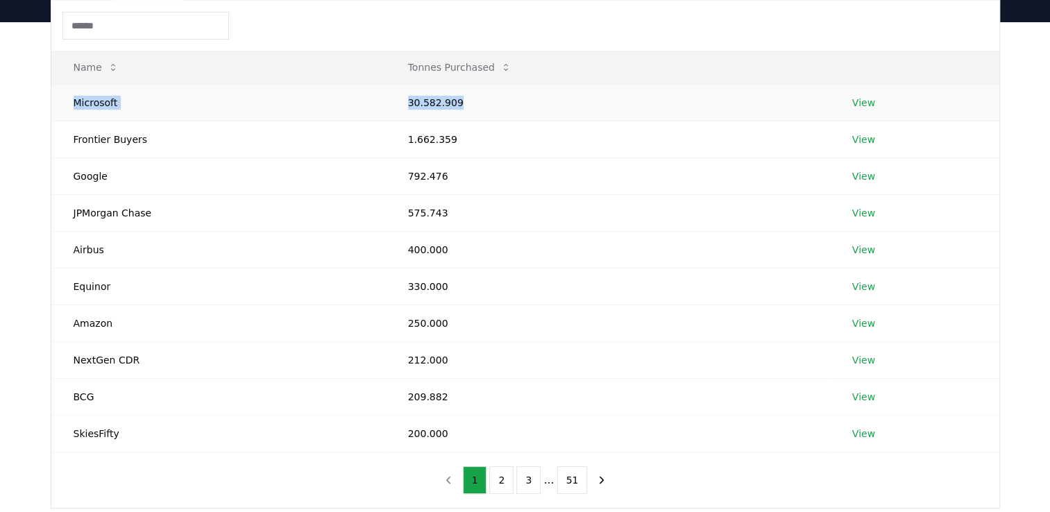 The height and width of the screenshot is (512, 1050). What do you see at coordinates (219, 249) in the screenshot?
I see `td: Airbus` at bounding box center [219, 249].